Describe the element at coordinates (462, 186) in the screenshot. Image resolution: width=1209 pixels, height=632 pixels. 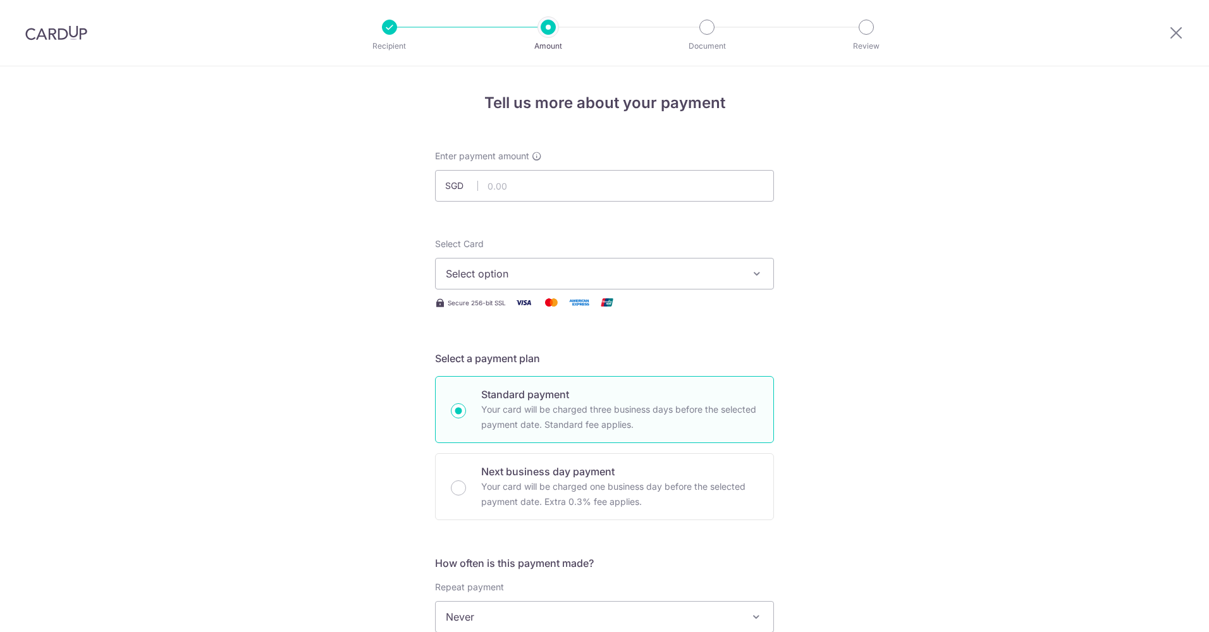
I see `span: SGD` at that location.